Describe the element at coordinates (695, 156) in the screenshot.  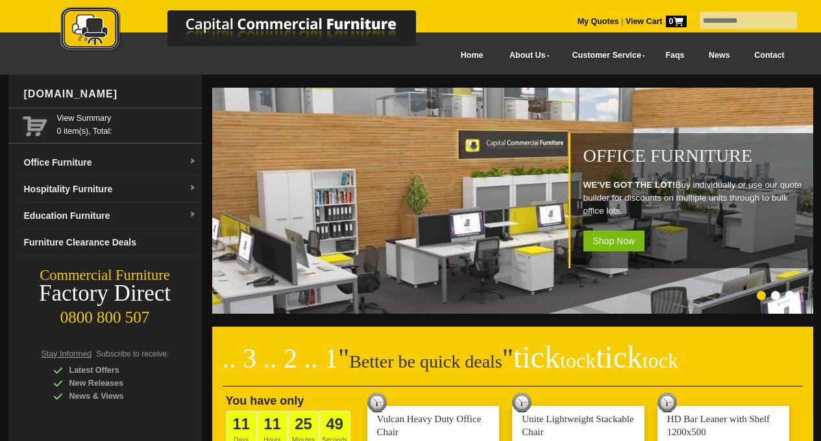
I see `h1: Office Furniture` at that location.